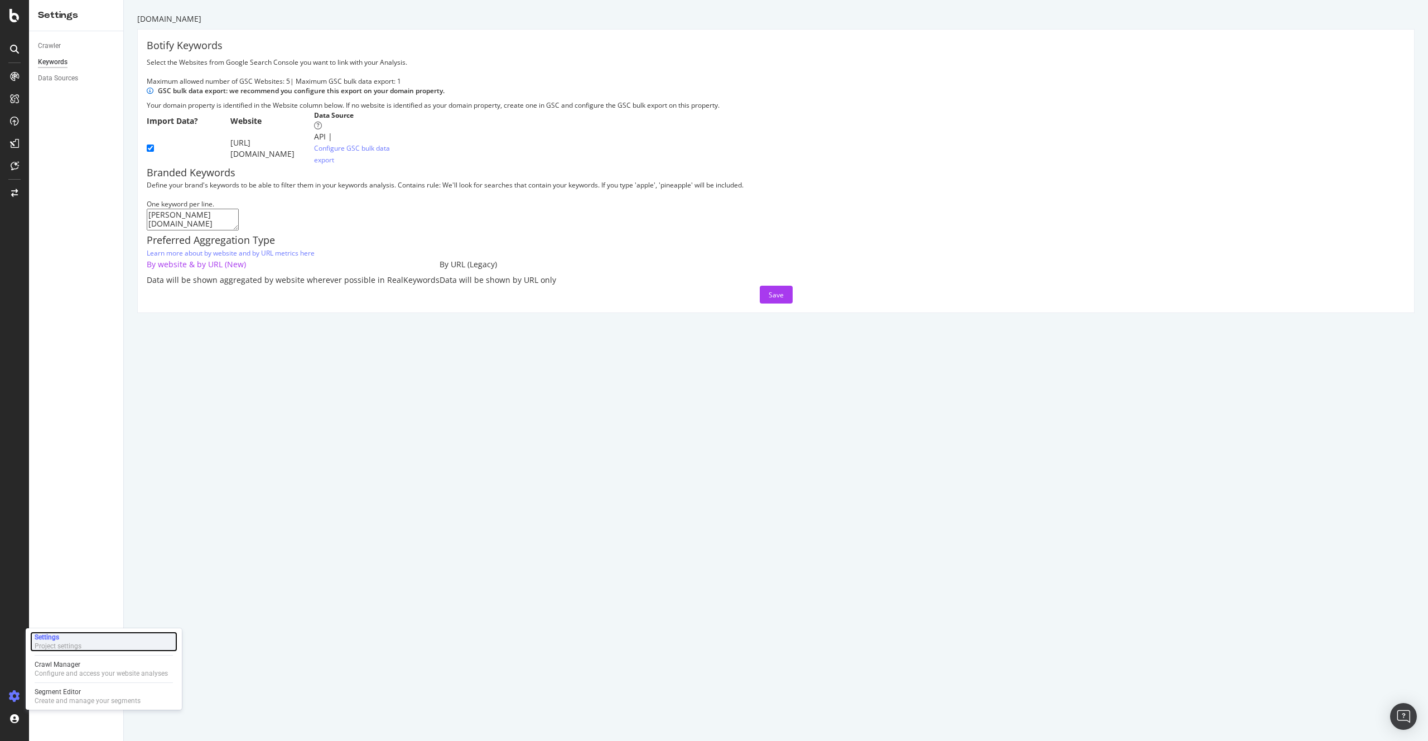 The height and width of the screenshot is (741, 1428). Describe the element at coordinates (498, 280) in the screenshot. I see `div: Data will be shown by URL only` at that location.